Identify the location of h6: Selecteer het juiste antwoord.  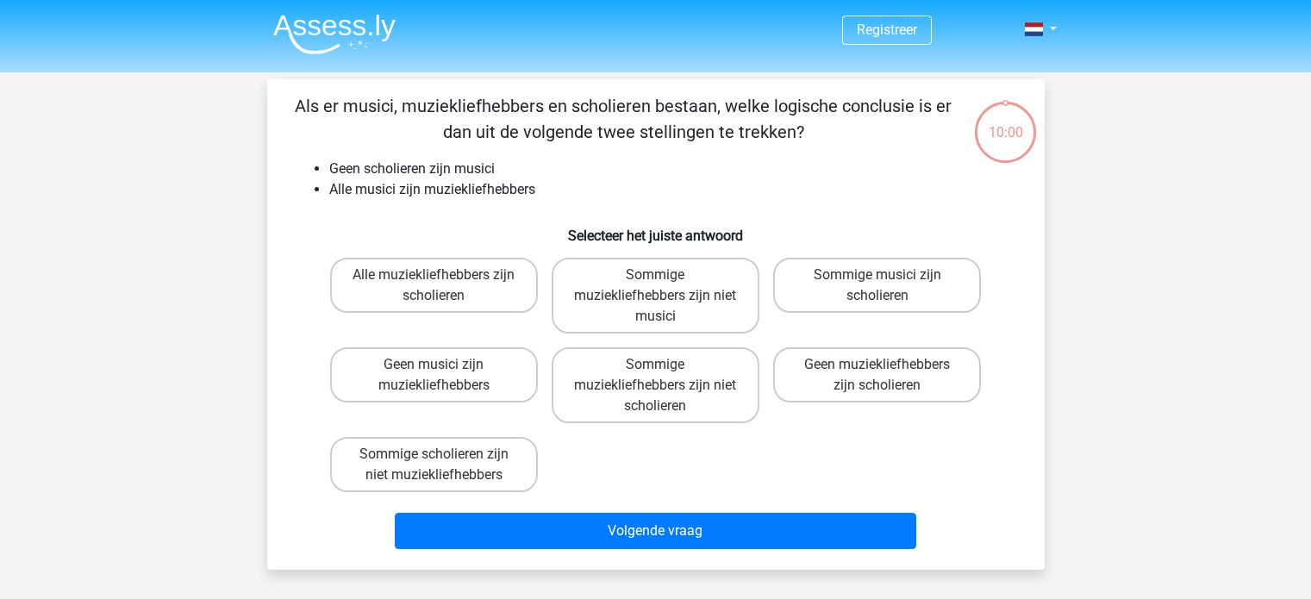
(656, 228).